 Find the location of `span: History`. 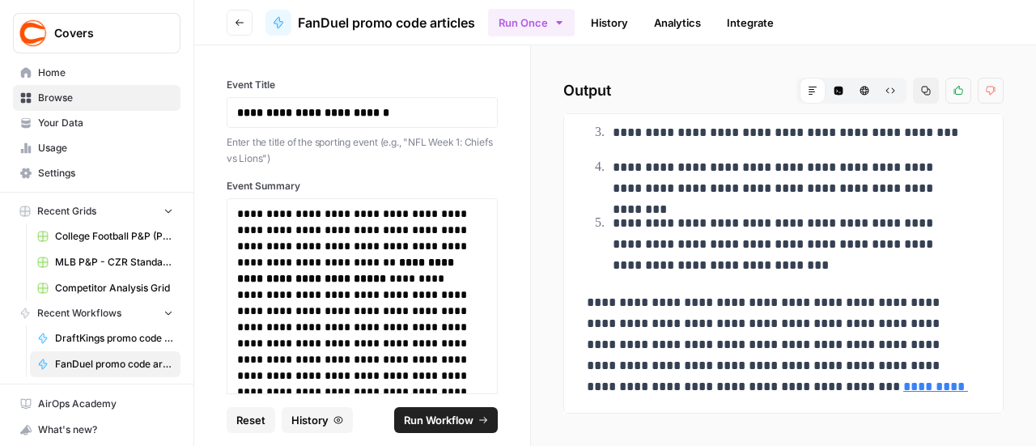

span: History is located at coordinates (310, 420).